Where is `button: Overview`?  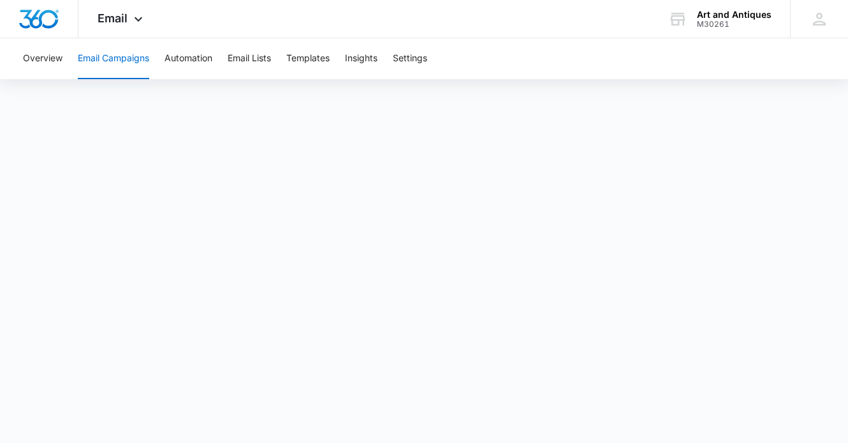 button: Overview is located at coordinates (43, 59).